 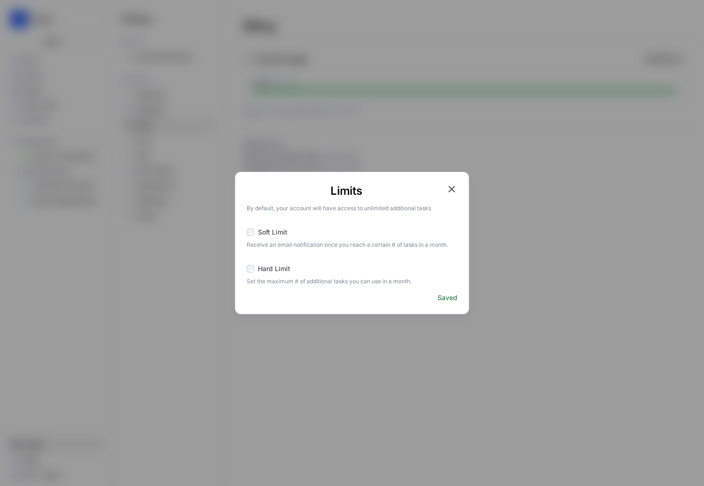 I want to click on input: Soft Limit, so click(x=251, y=232).